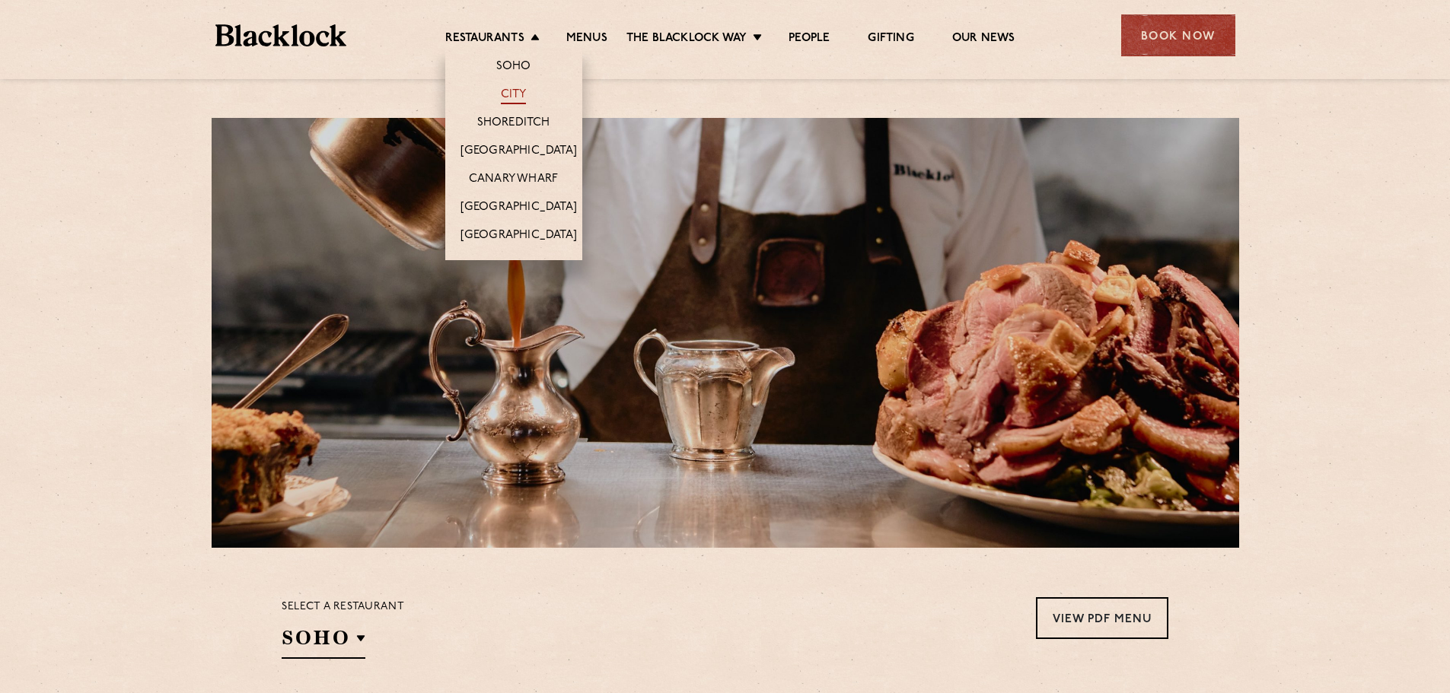 This screenshot has height=693, width=1450. What do you see at coordinates (324, 642) in the screenshot?
I see `h2: Soho` at bounding box center [324, 642].